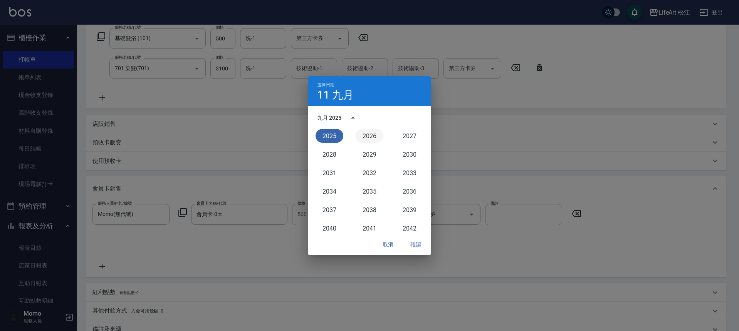  I want to click on button: 2027, so click(410, 136).